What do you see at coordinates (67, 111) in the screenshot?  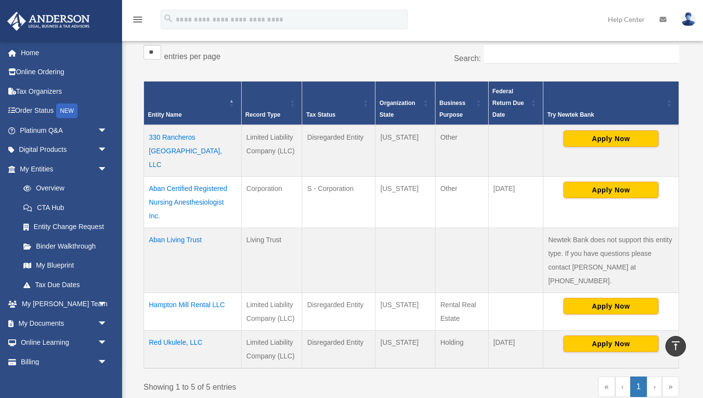 I see `div: NEW` at bounding box center [67, 111].